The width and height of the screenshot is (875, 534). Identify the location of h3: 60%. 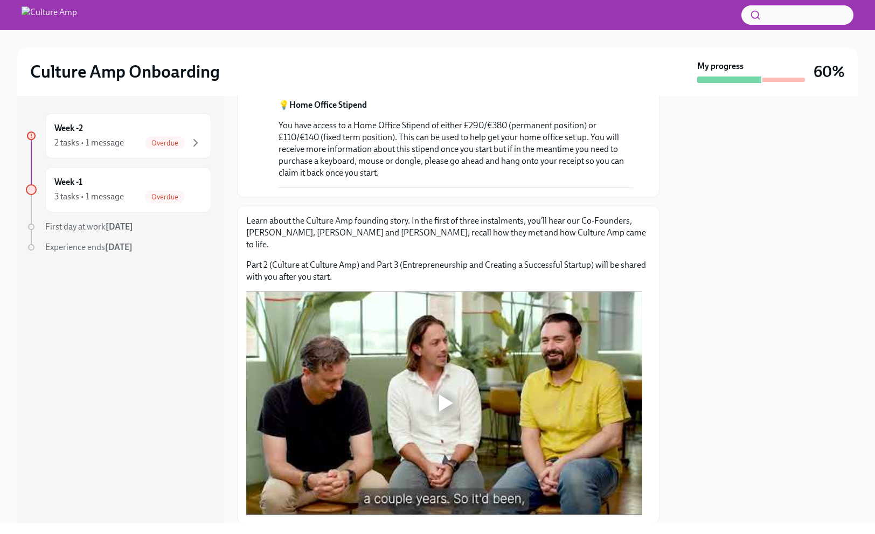
(829, 72).